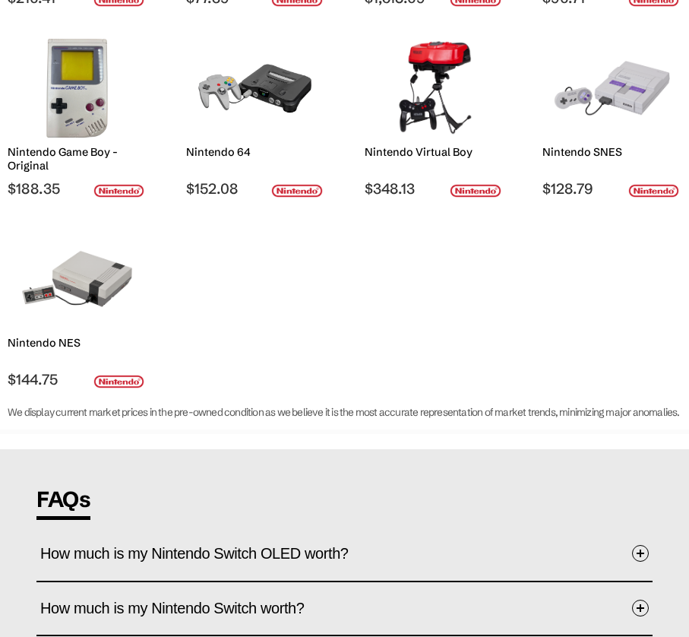 This screenshot has width=689, height=637. What do you see at coordinates (77, 188) in the screenshot?
I see `span: $188.35` at bounding box center [77, 188].